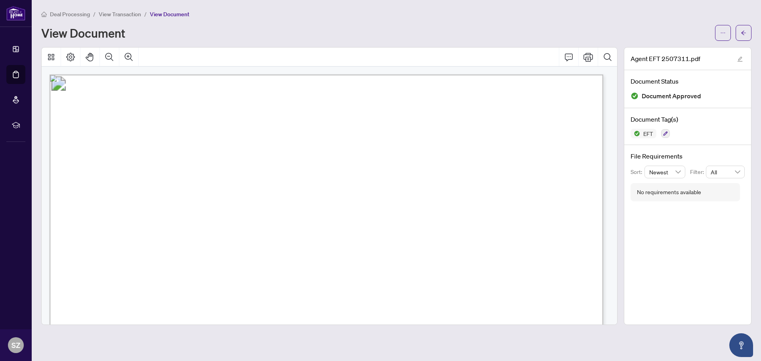  Describe the element at coordinates (740, 59) in the screenshot. I see `span: edit` at that location.